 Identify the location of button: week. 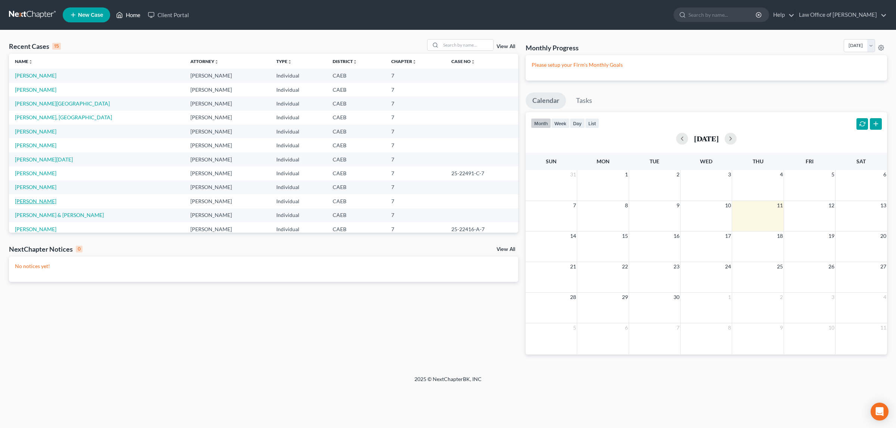
(560, 123).